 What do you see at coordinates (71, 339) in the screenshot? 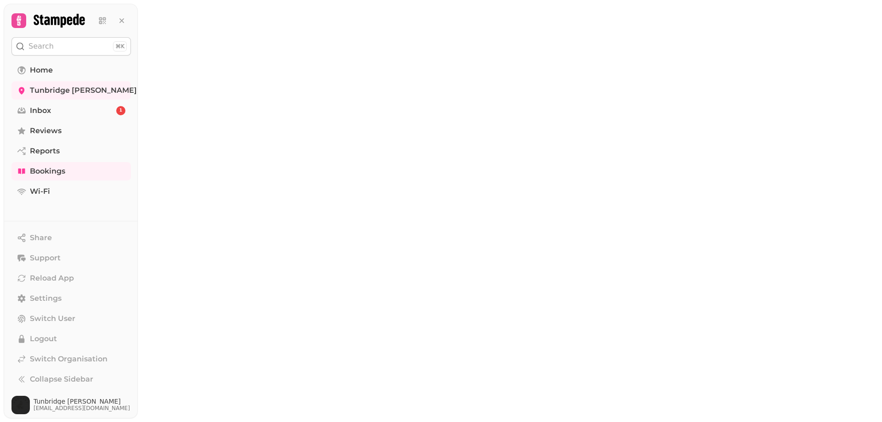
I see `button: Logout` at bounding box center [71, 339].